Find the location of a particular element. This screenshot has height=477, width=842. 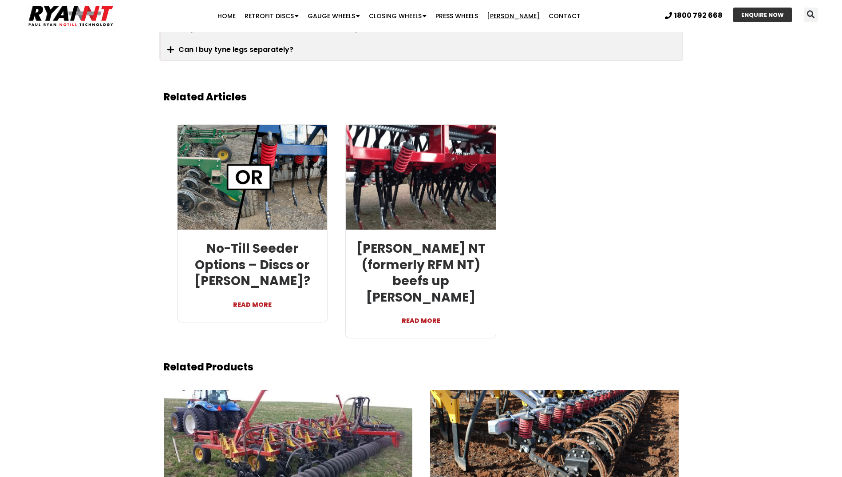

a: Can I buy tyne legs separately? is located at coordinates (236, 49).